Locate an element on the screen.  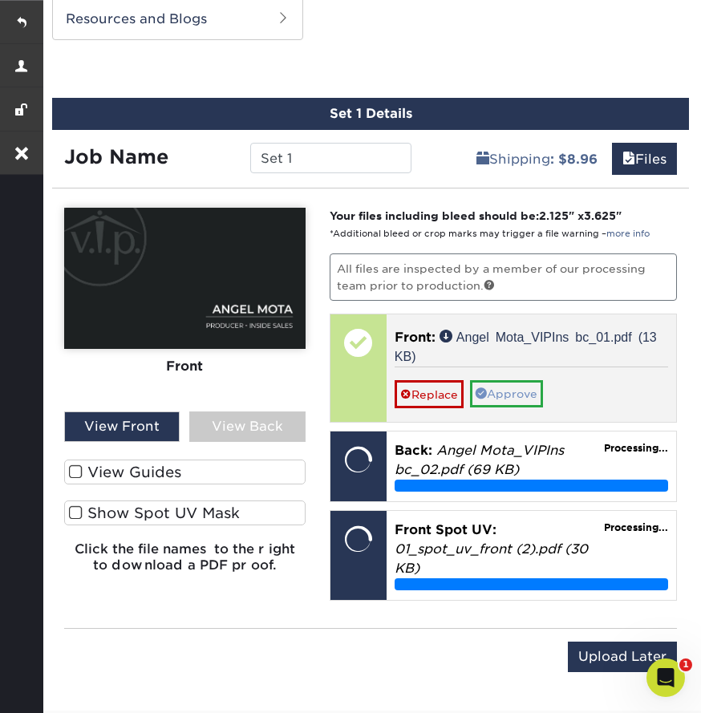
a: Shipping: $8.96 is located at coordinates (536, 159).